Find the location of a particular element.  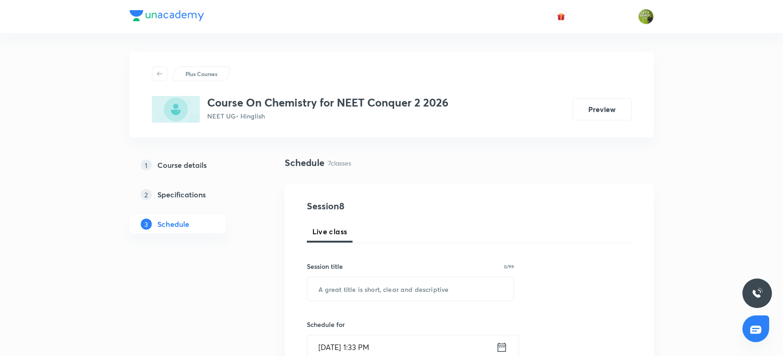

h5: Schedule is located at coordinates (173, 224).